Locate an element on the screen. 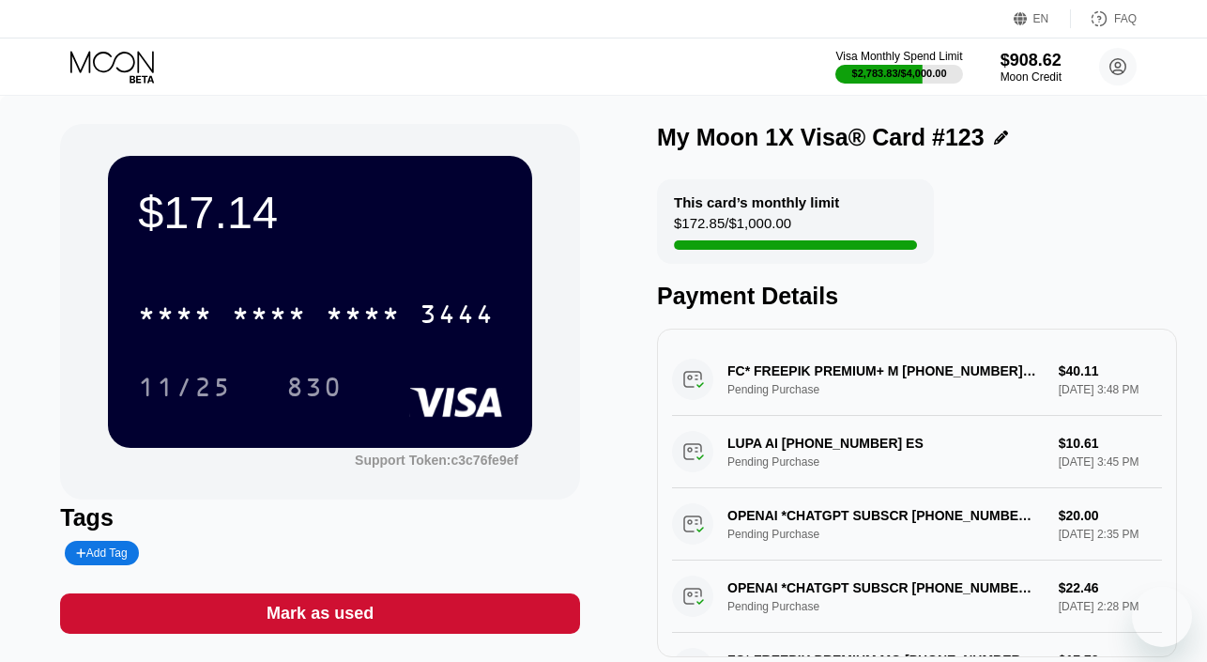 This screenshot has height=662, width=1207. div: Visa Monthly Spend Limit is located at coordinates (898, 56).